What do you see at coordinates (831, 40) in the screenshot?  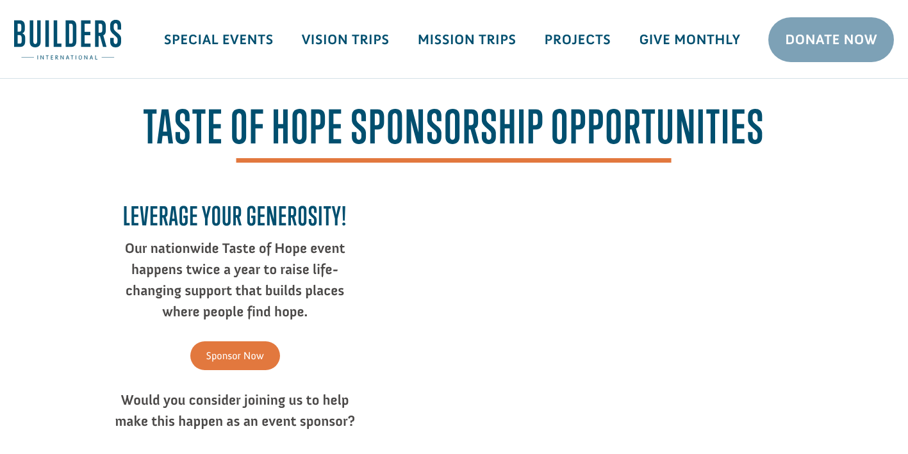 I see `a: Donate Now` at bounding box center [831, 40].